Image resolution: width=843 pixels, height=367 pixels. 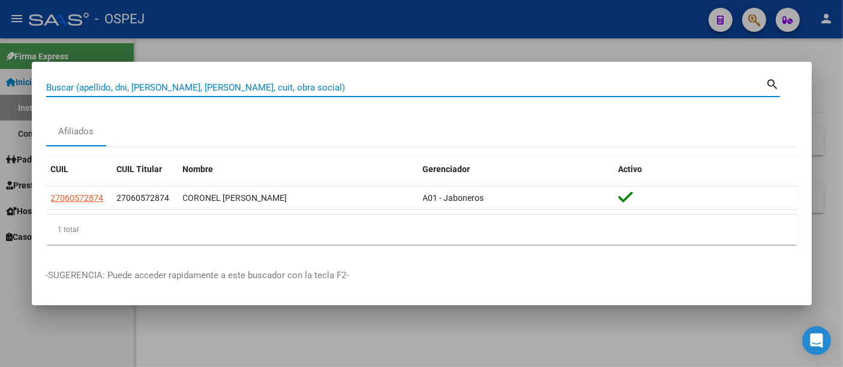 What do you see at coordinates (631, 169) in the screenshot?
I see `span: Activo` at bounding box center [631, 169].